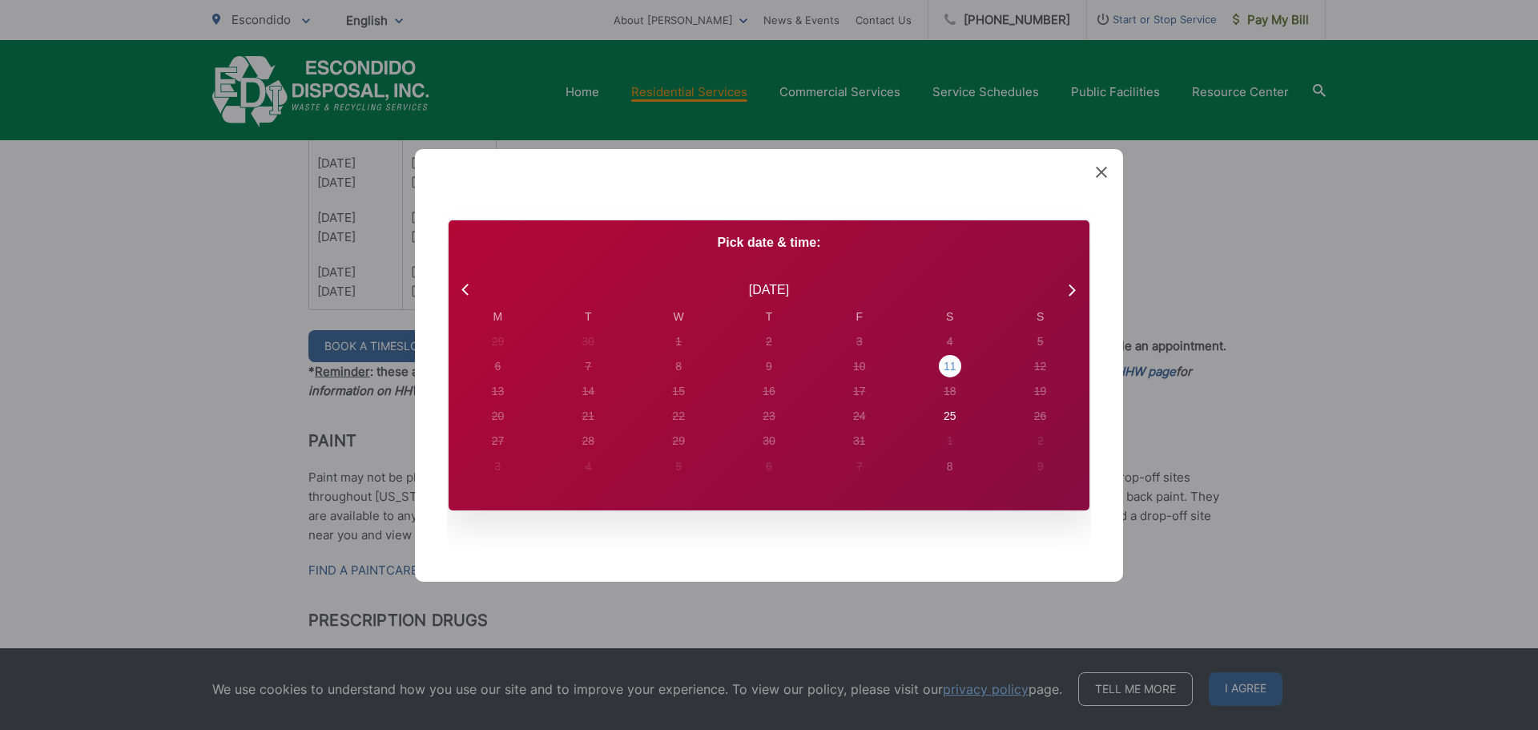 This screenshot has height=730, width=1538. I want to click on div: 11, so click(950, 366).